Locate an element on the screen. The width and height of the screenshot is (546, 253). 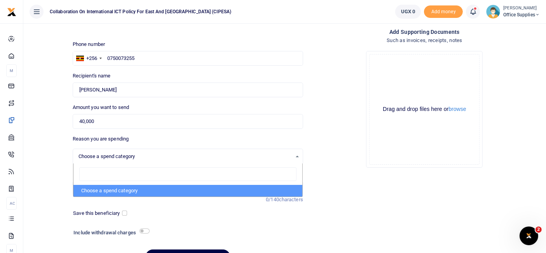
li: Choose a spend category is located at coordinates (188, 191).